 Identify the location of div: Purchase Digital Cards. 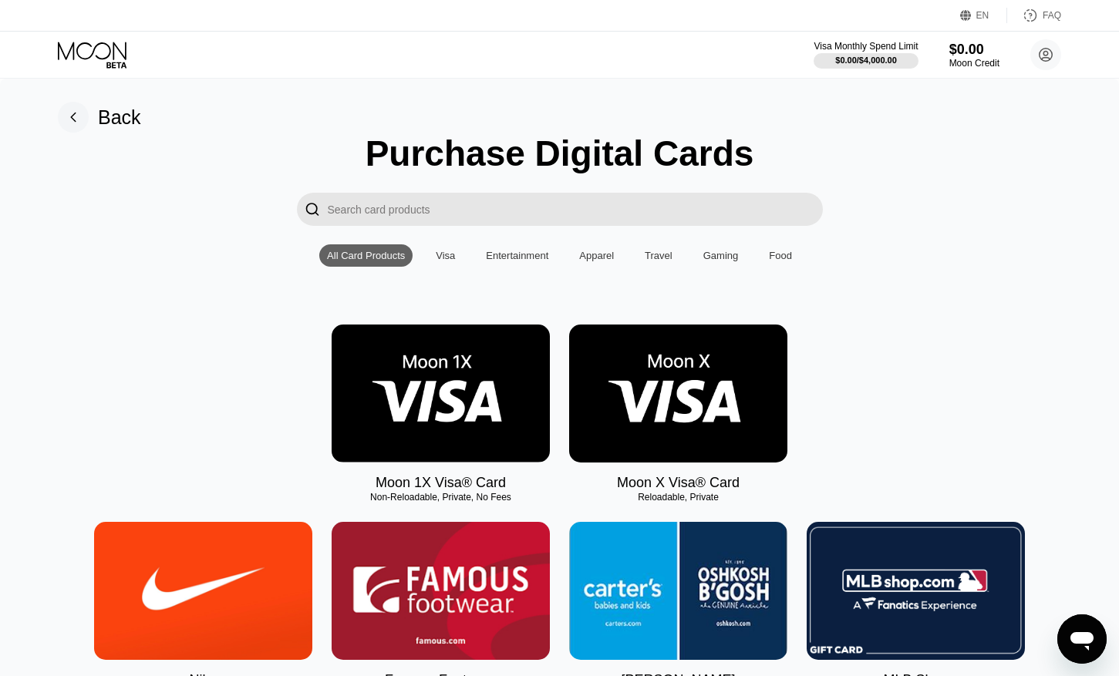
(560, 153).